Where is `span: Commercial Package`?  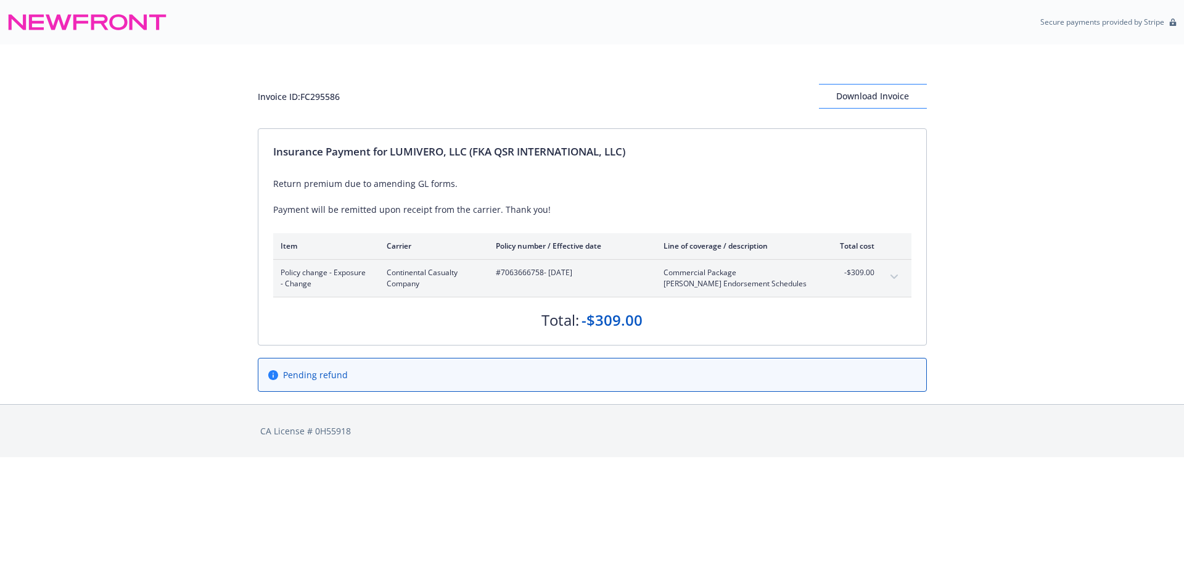
span: Commercial Package is located at coordinates (736, 273).